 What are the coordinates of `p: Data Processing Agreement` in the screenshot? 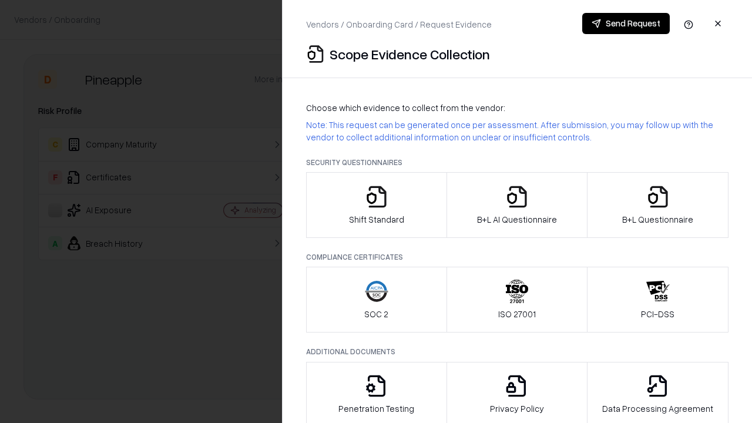 It's located at (657, 408).